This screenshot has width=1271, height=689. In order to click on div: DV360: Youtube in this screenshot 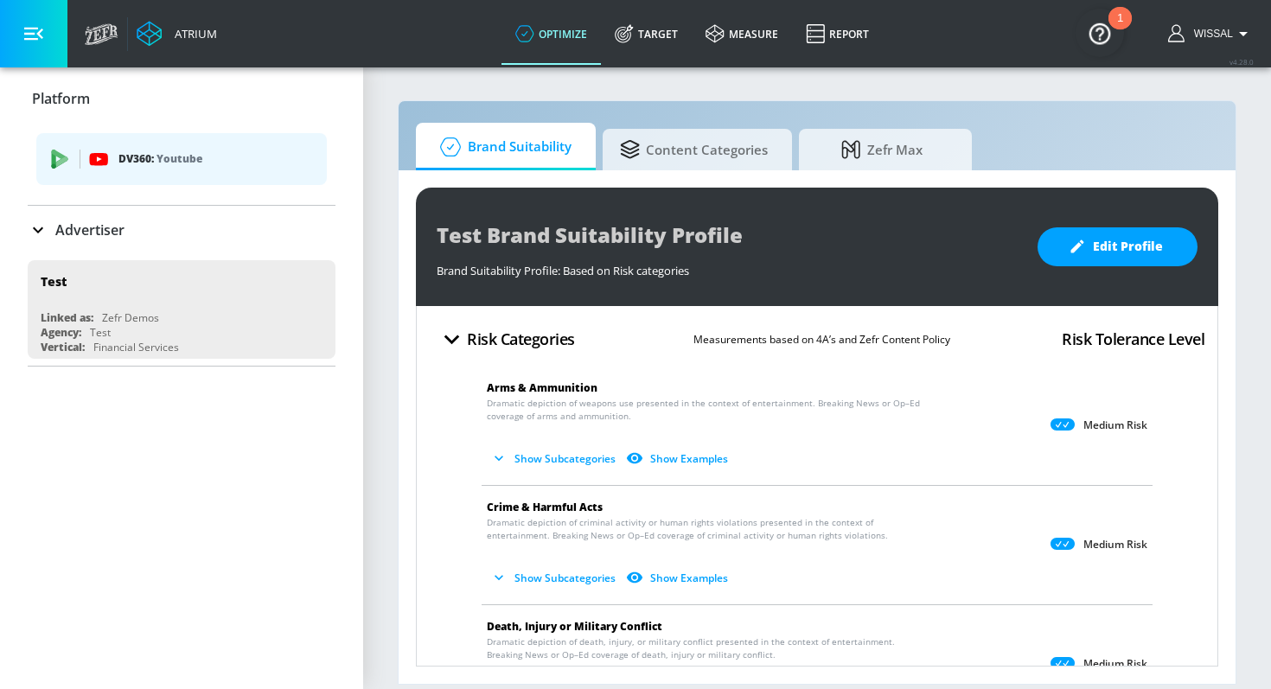, I will do `click(182, 159)`.